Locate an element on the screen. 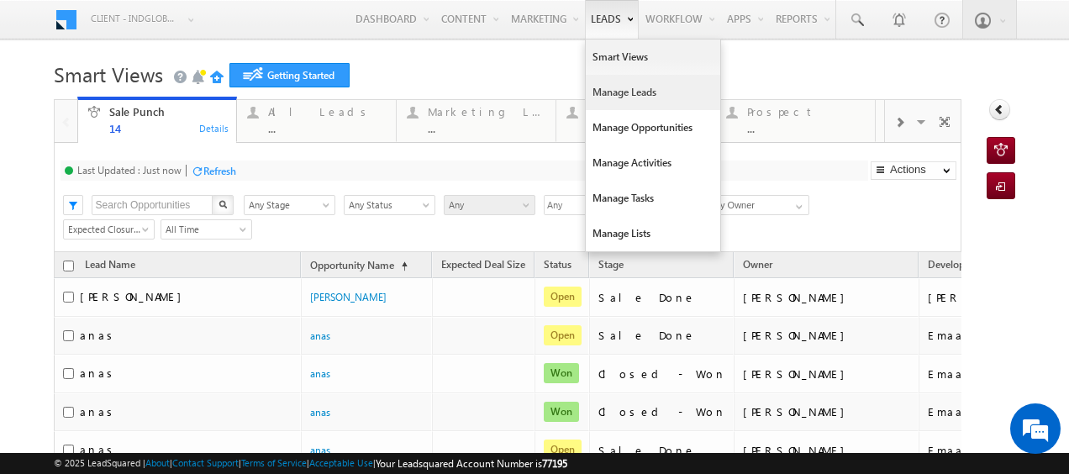 The image size is (1069, 474). a: Expected Deal Size is located at coordinates (483, 266).